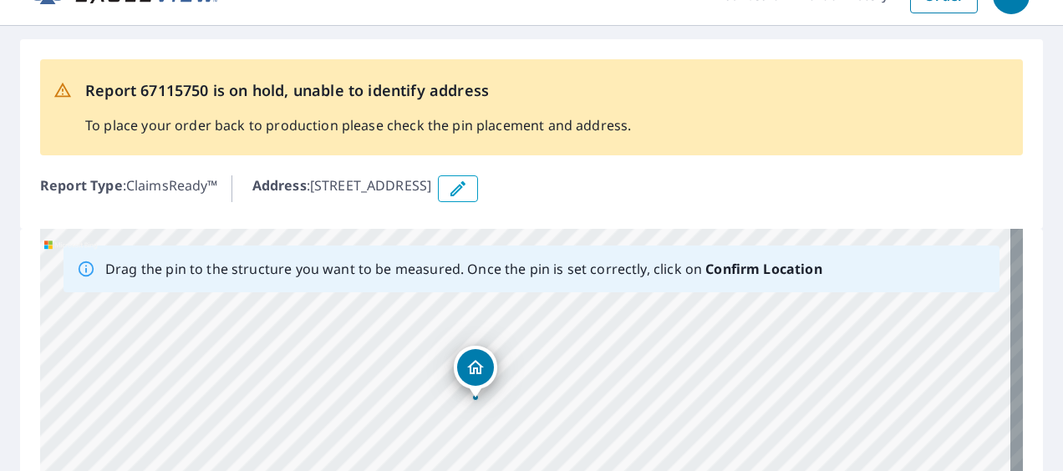 Image resolution: width=1063 pixels, height=471 pixels. Describe the element at coordinates (358, 125) in the screenshot. I see `p: To place your order back to production please check the pin placement and address.` at that location.